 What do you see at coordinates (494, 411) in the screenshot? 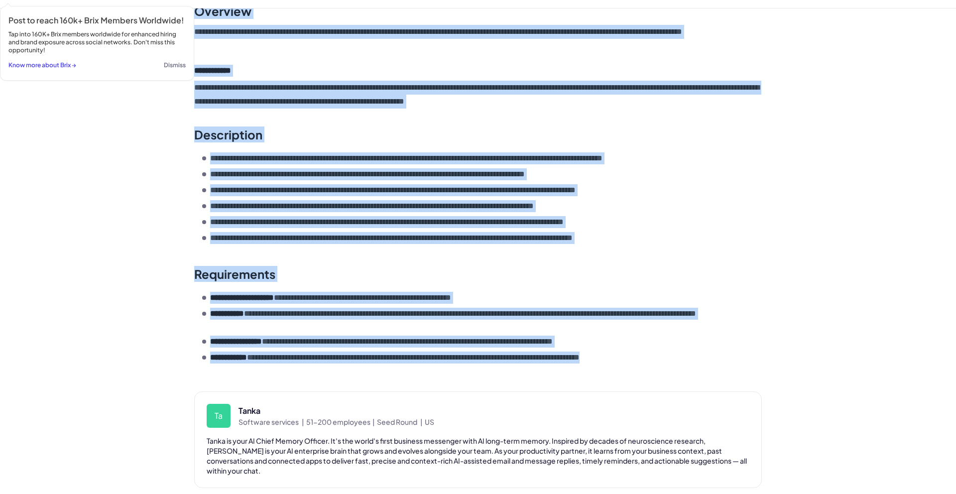
I see `div: Tanka` at bounding box center [494, 411].